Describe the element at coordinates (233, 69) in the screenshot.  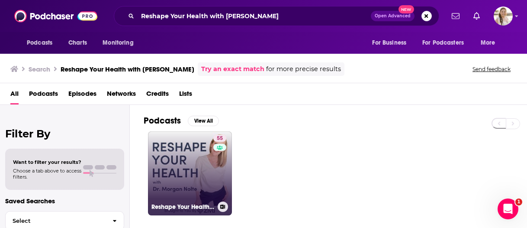
I see `a: Try an exact match` at that location.